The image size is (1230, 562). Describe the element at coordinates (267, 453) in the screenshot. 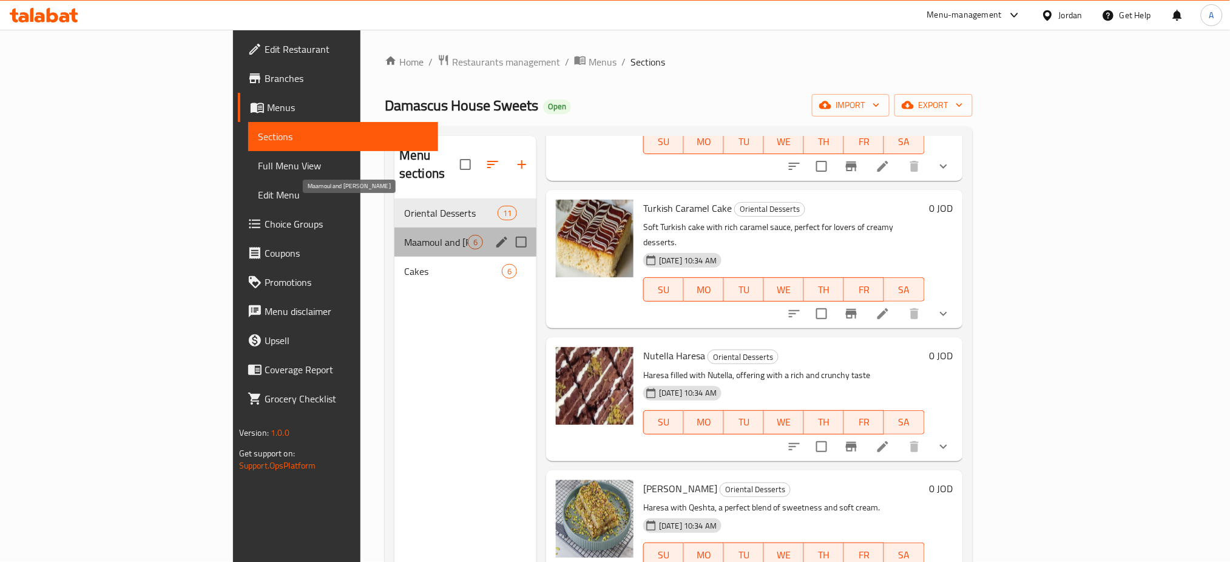

I see `span: Get support on:` at that location.